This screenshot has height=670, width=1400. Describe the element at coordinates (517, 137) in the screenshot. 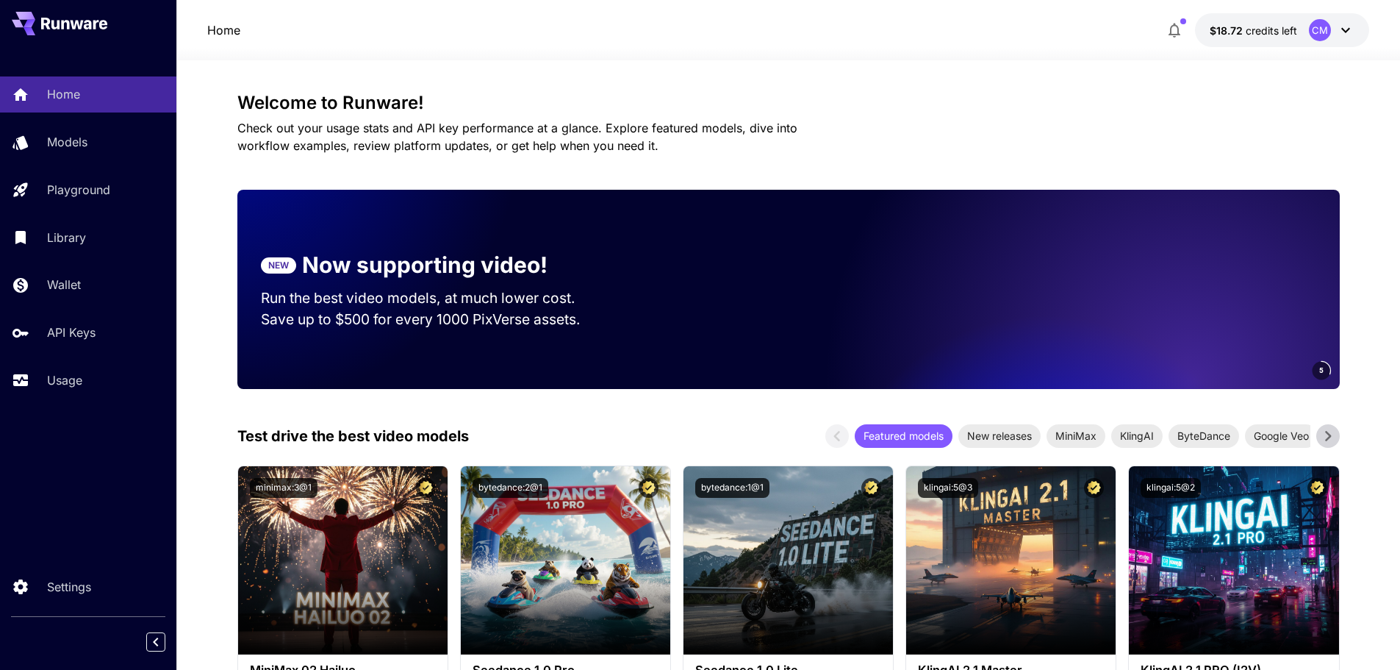

I see `span: Check out your usage stats and API key performance at a glance. Explore featured models, dive int...` at that location.